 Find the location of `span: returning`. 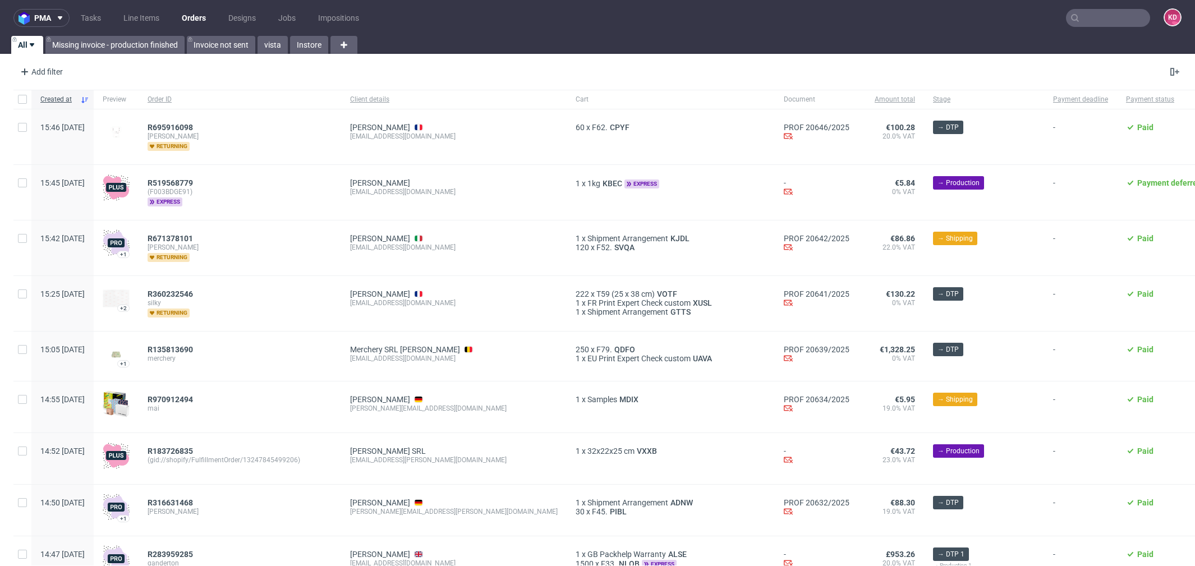

span: returning is located at coordinates (168, 146).